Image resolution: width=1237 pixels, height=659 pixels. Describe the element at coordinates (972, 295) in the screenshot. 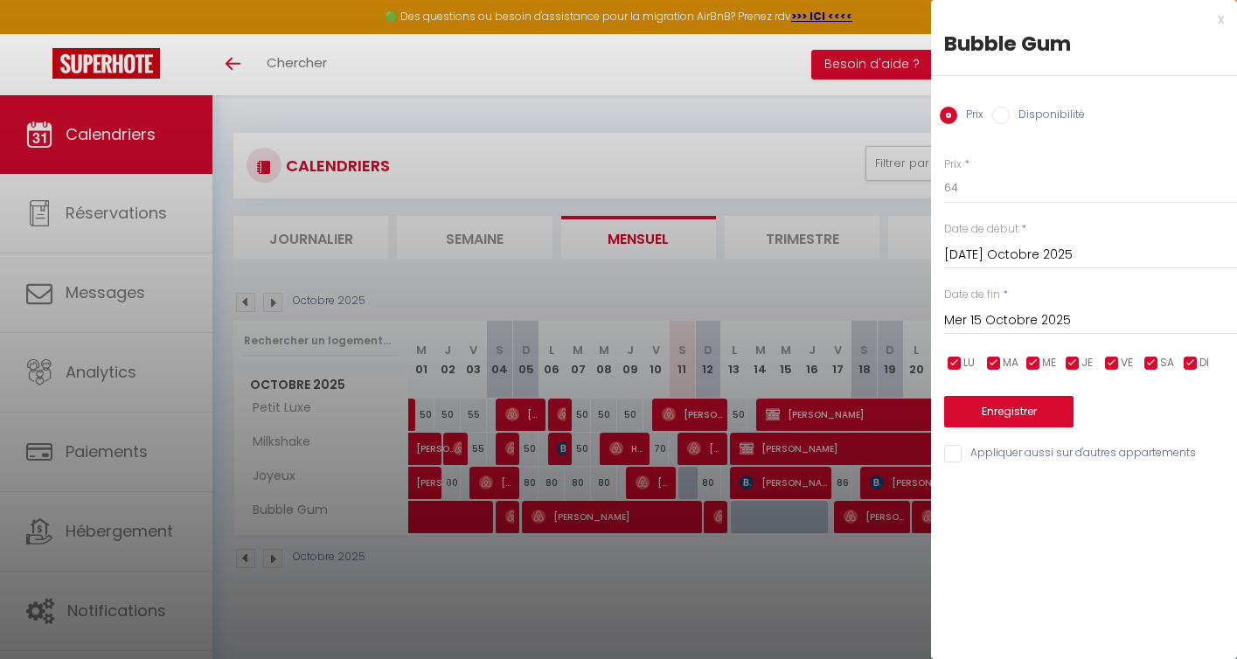

I see `label: Date de fin` at that location.